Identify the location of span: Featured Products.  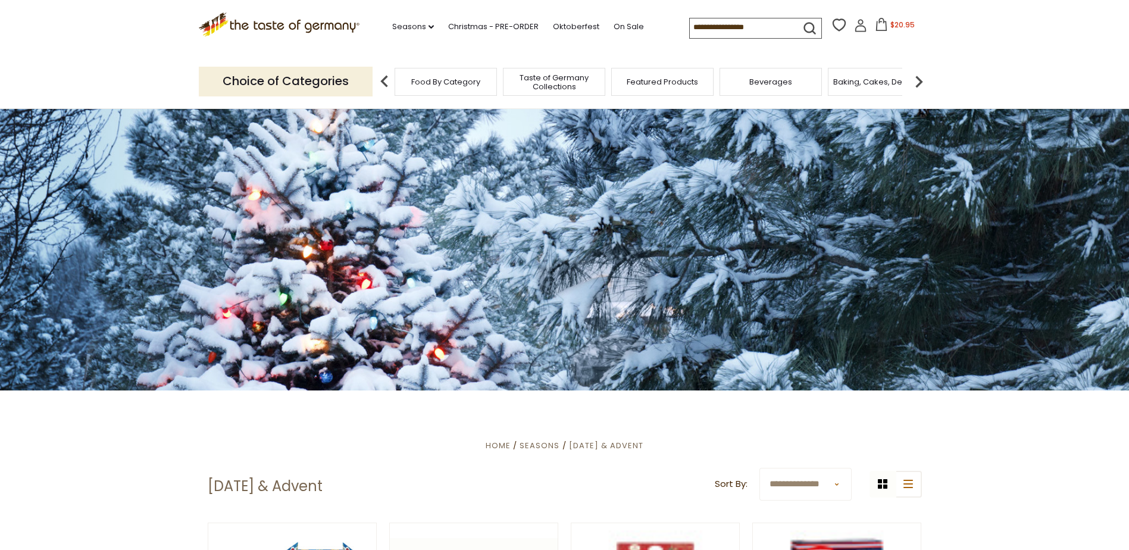
(662, 82).